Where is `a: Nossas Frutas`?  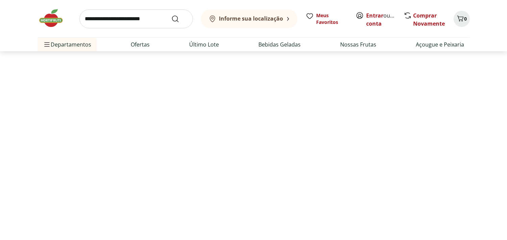 a: Nossas Frutas is located at coordinates (358, 45).